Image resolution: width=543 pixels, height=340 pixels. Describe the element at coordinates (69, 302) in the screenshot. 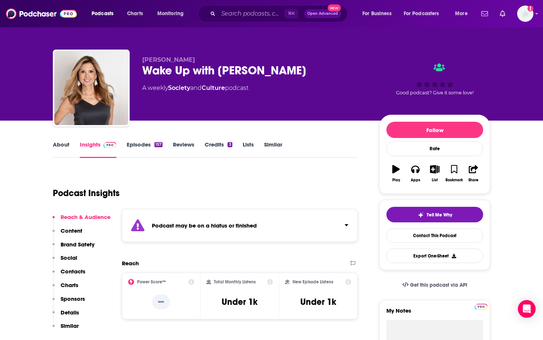

I see `button: Sponsors` at that location.